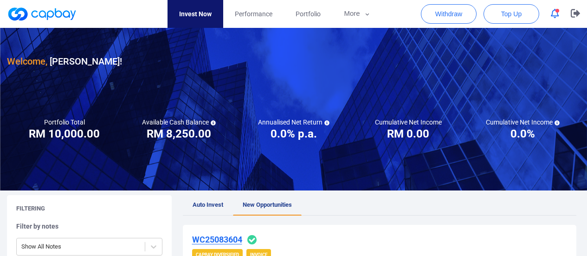 This screenshot has width=587, height=256. Describe the element at coordinates (449, 14) in the screenshot. I see `button: Withdraw` at that location.